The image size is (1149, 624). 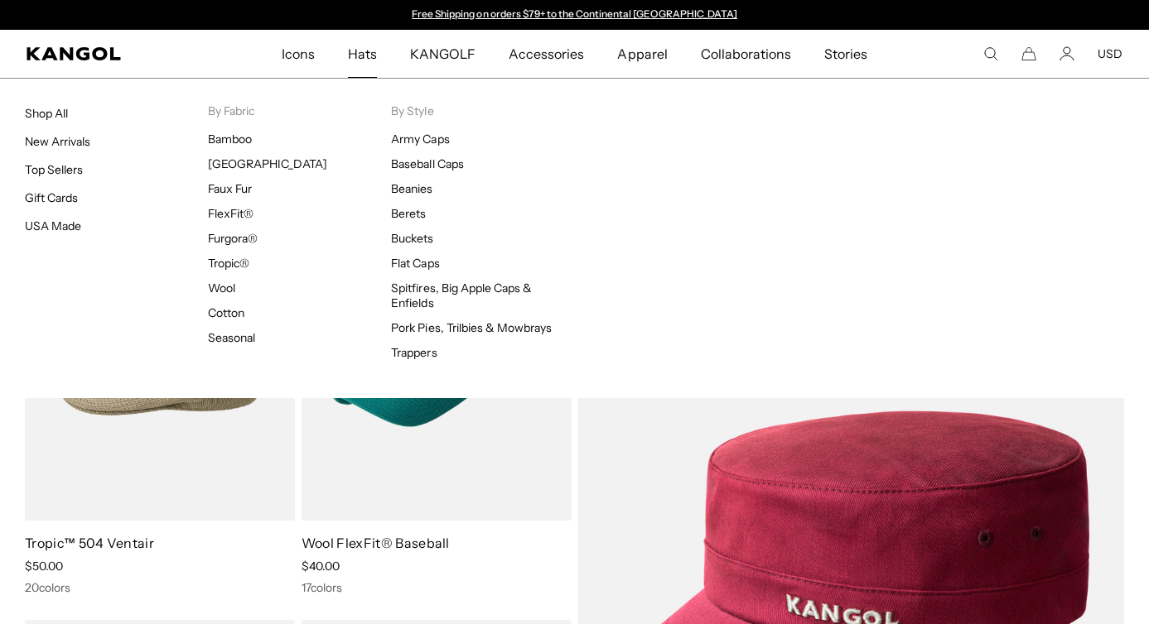 What do you see at coordinates (482, 111) in the screenshot?
I see `p: By Style` at bounding box center [482, 111].